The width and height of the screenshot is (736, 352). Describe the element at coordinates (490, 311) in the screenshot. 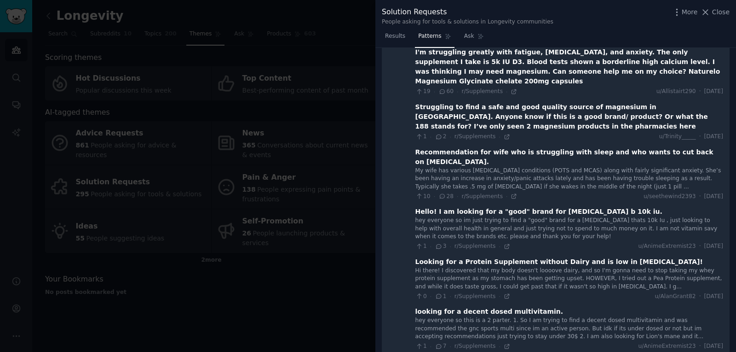

I see `div: looking for a decent dosed multivitamin.` at that location.